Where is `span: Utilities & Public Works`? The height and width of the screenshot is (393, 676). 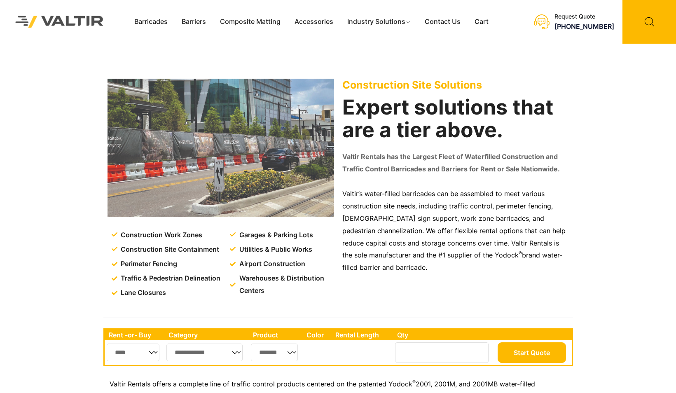 span: Utilities & Public Works is located at coordinates (275, 250).